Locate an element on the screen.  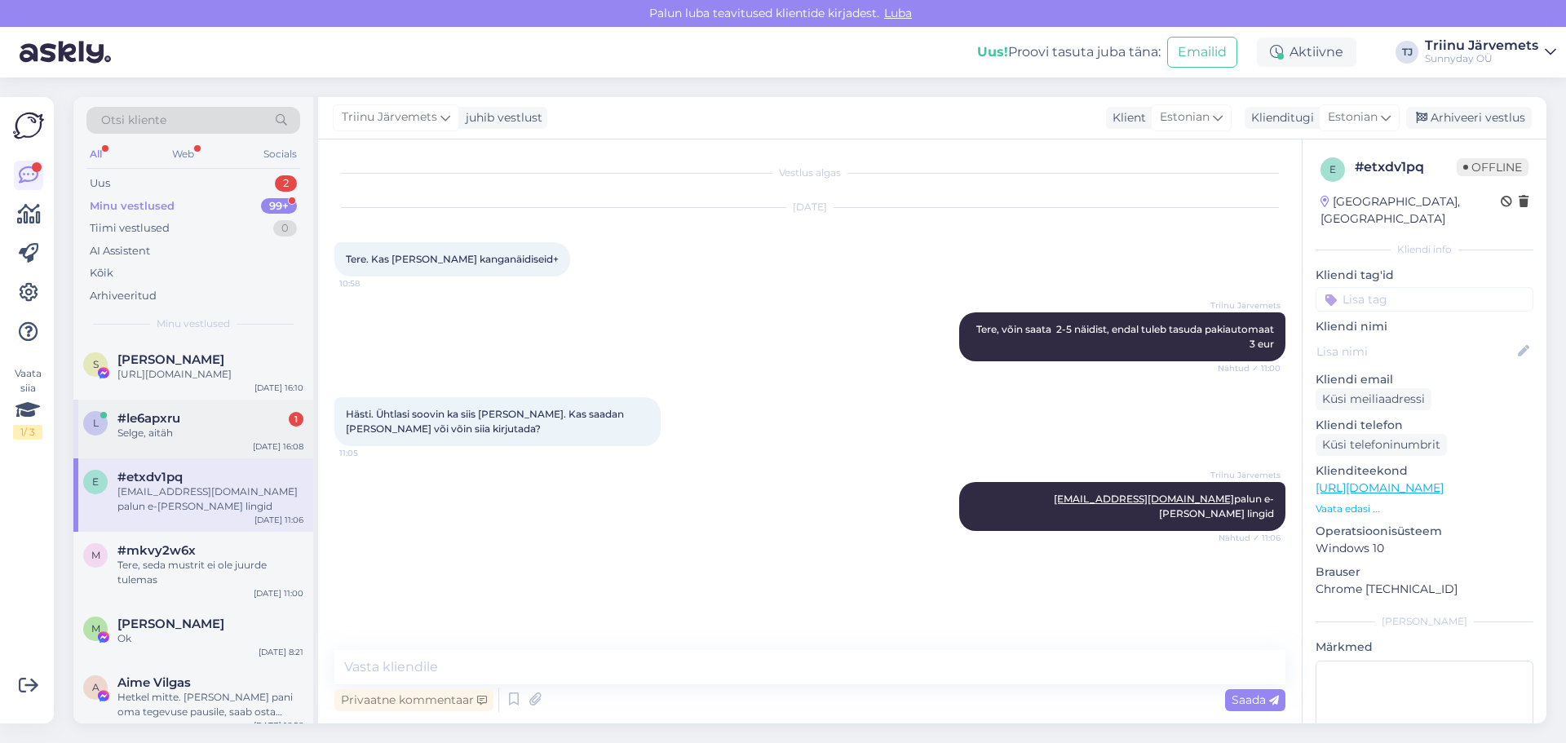
div: Privaatne kommentaar is located at coordinates (414, 700).